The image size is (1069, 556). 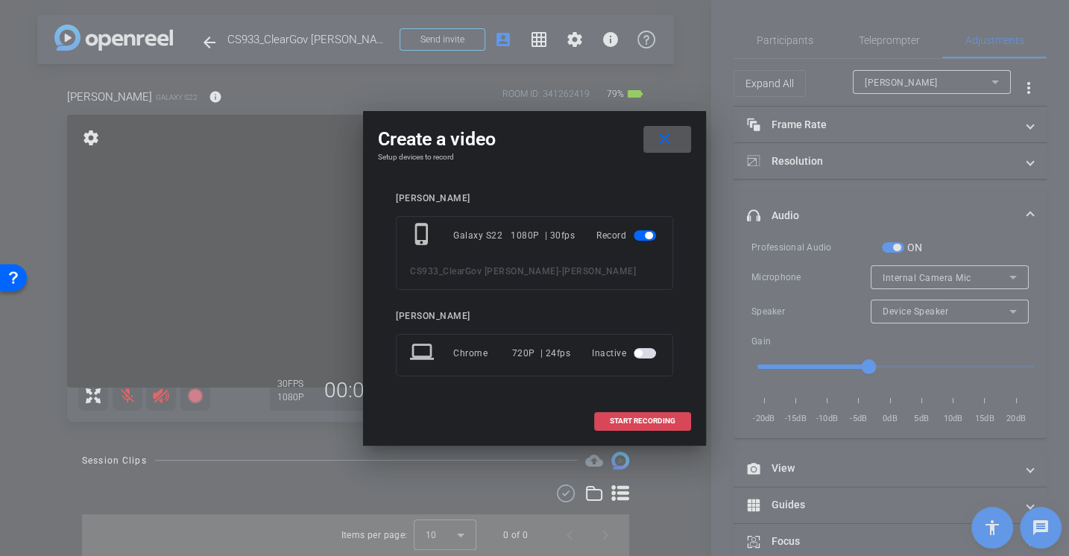 What do you see at coordinates (628, 236) in the screenshot?
I see `div: Record` at bounding box center [628, 236].